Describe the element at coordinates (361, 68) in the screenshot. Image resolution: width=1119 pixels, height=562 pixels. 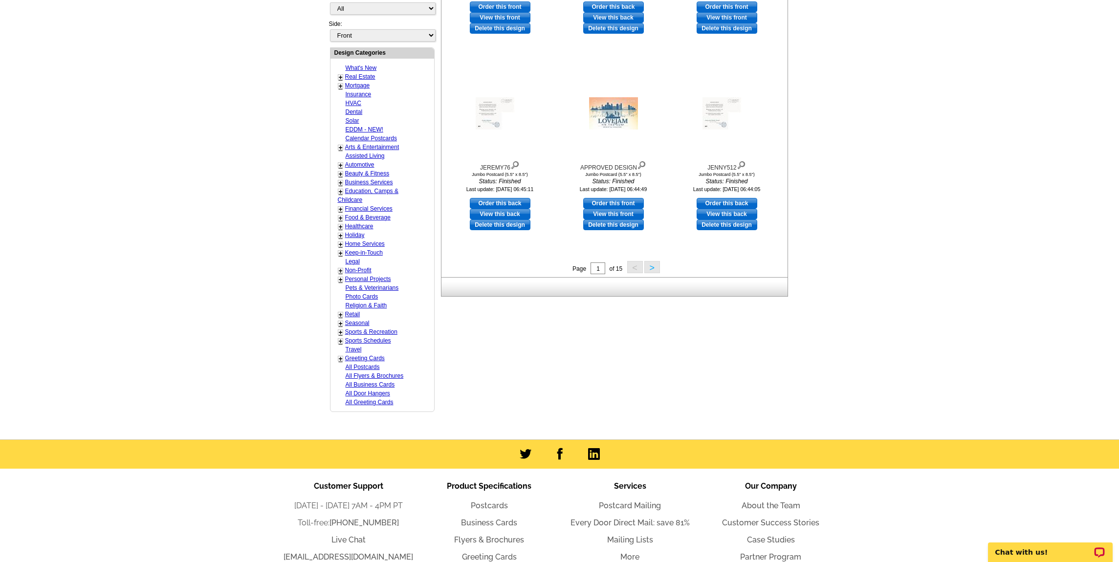
I see `a: What's New` at that location.